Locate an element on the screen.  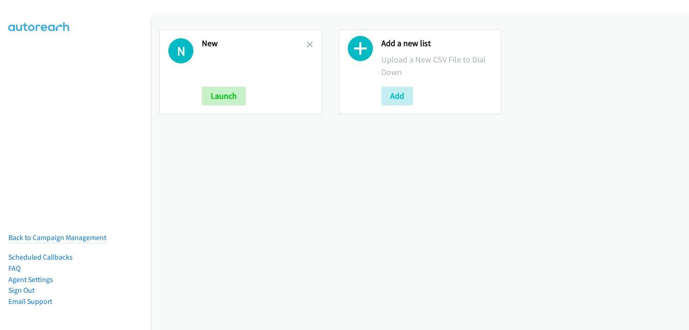
a: Agent Settings is located at coordinates (31, 279).